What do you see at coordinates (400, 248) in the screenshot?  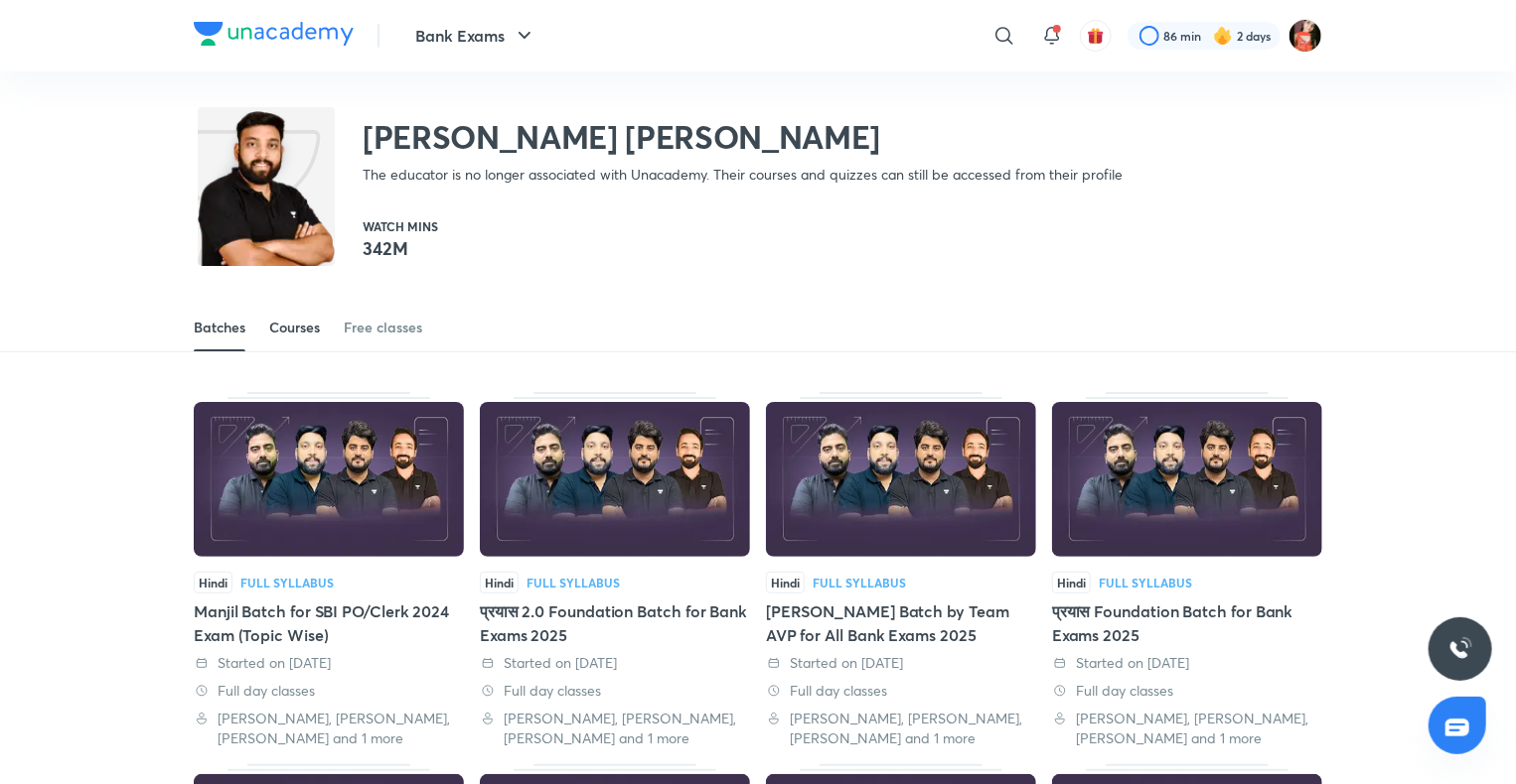 I see `p: 342M` at bounding box center [400, 248].